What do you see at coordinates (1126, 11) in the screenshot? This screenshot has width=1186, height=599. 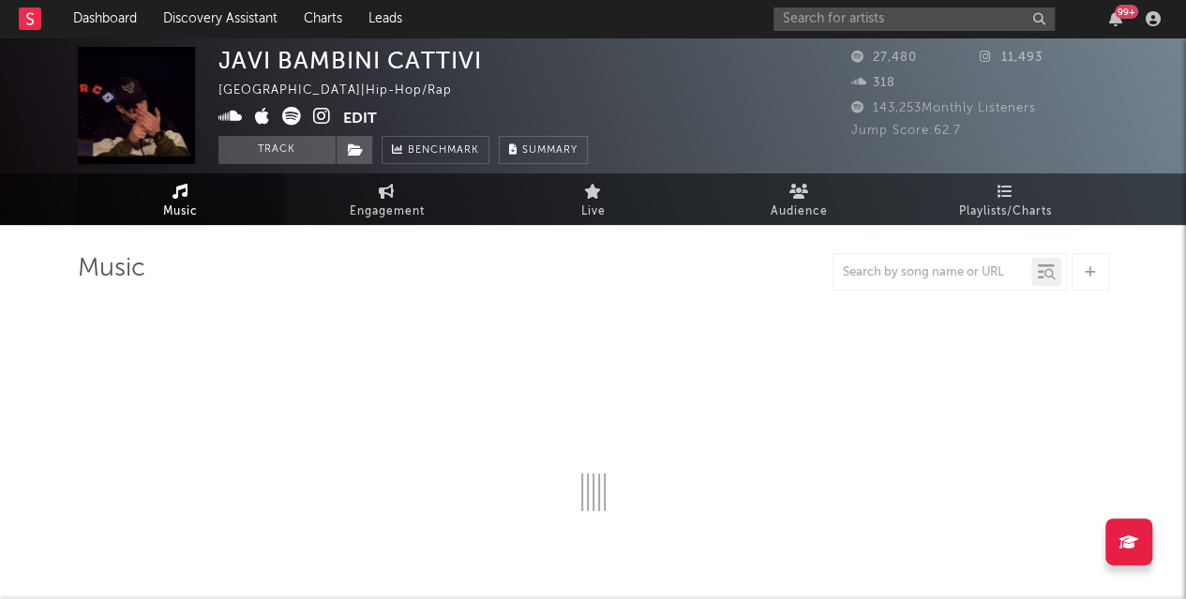 I see `div: 99 +` at bounding box center [1126, 11].